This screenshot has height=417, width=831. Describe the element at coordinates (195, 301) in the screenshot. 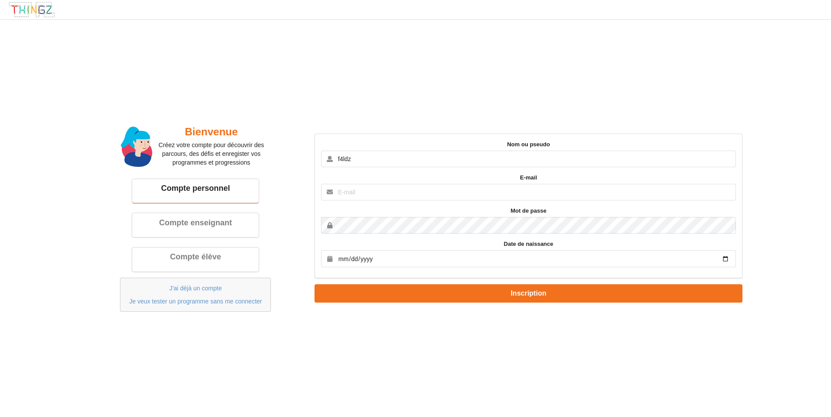

I see `a: Je veux tester un programme sans me connecter` at that location.